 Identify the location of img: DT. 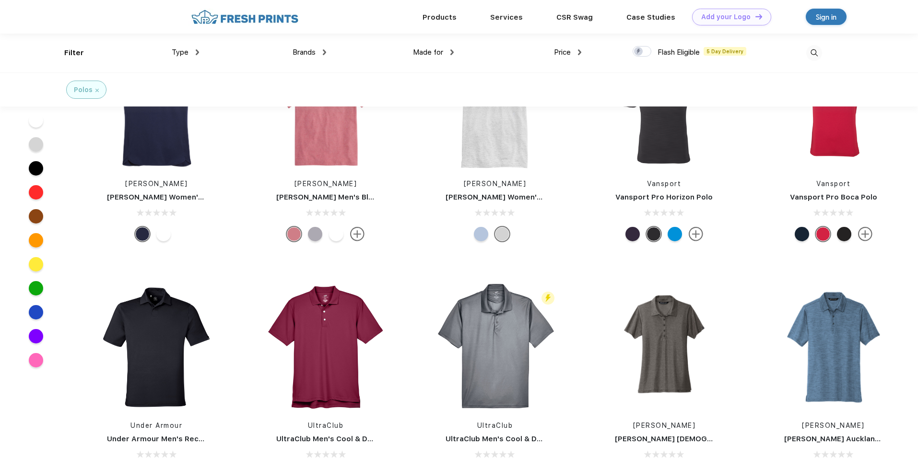
(759, 16).